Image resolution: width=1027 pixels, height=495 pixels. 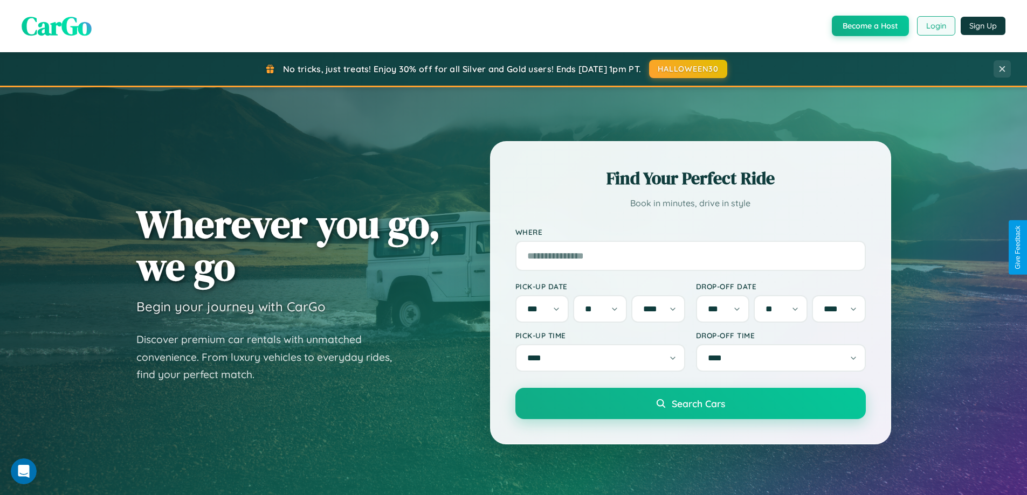 What do you see at coordinates (780, 335) in the screenshot?
I see `label: Drop-off Time` at bounding box center [780, 335].